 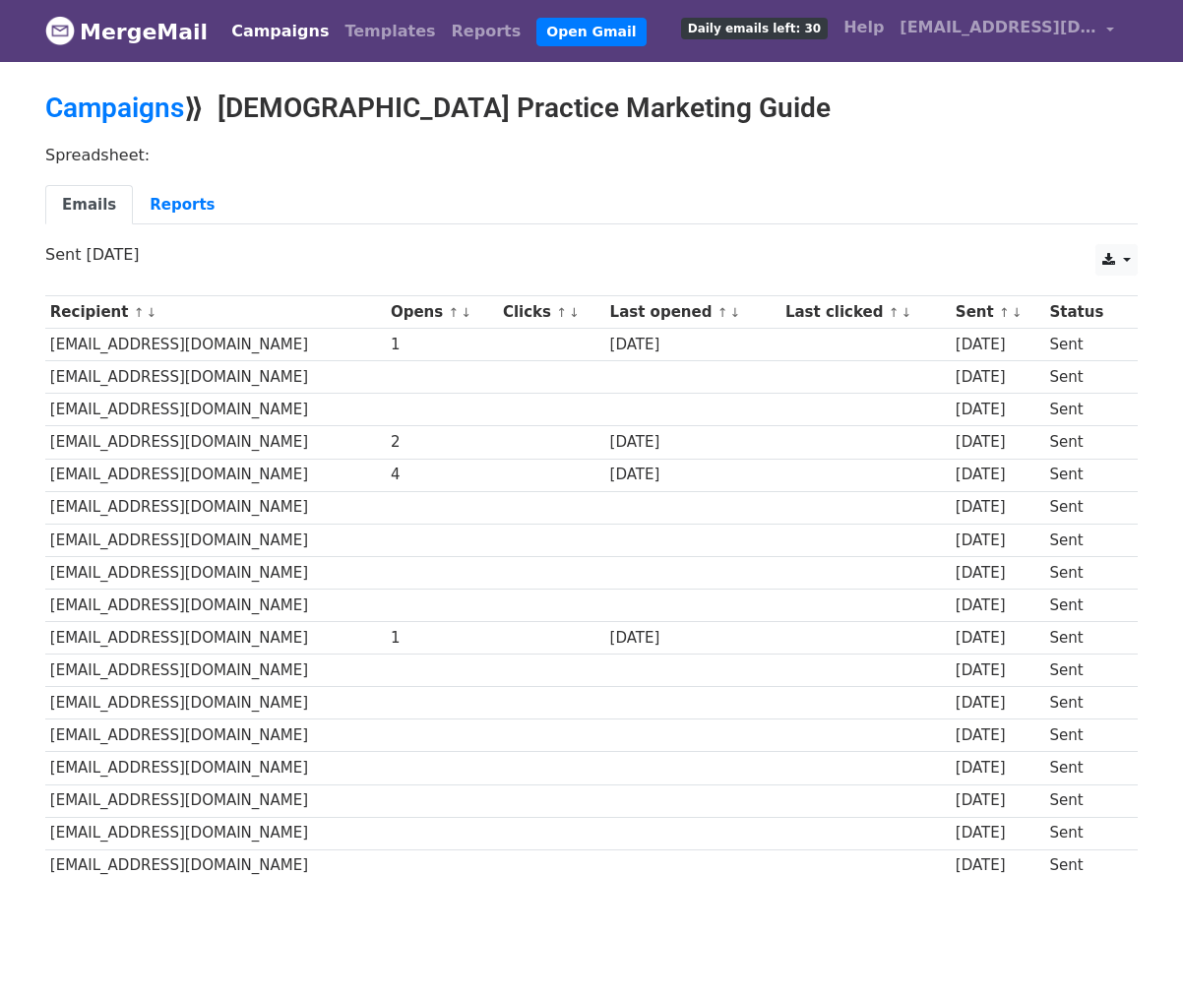 I want to click on p: Spreadsheet:, so click(x=592, y=155).